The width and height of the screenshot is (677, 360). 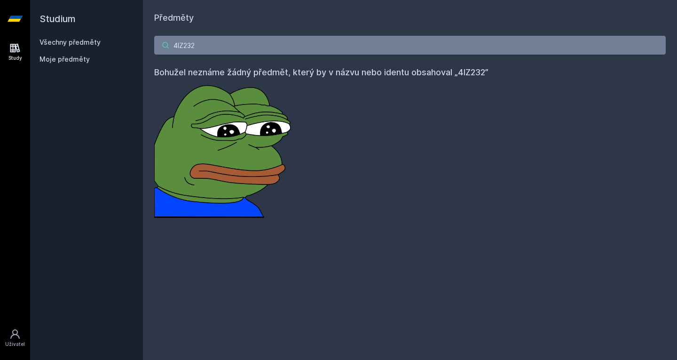 I want to click on img: error_picture.png, so click(x=225, y=148).